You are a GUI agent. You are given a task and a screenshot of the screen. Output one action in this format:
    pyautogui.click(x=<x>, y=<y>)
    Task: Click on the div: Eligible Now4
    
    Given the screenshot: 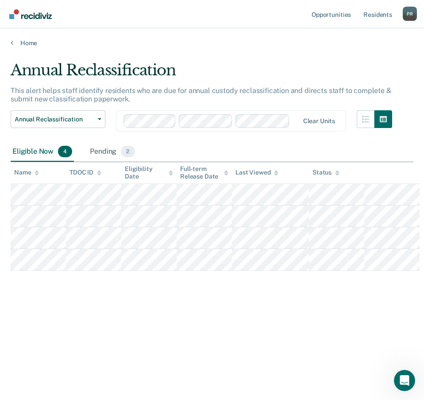 What is the action you would take?
    pyautogui.click(x=42, y=152)
    